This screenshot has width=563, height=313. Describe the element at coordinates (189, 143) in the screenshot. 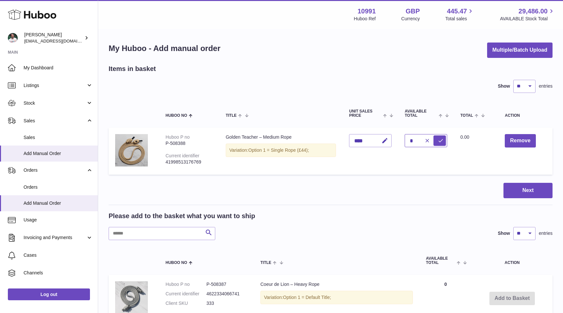

I see `div: P-508388` at that location.